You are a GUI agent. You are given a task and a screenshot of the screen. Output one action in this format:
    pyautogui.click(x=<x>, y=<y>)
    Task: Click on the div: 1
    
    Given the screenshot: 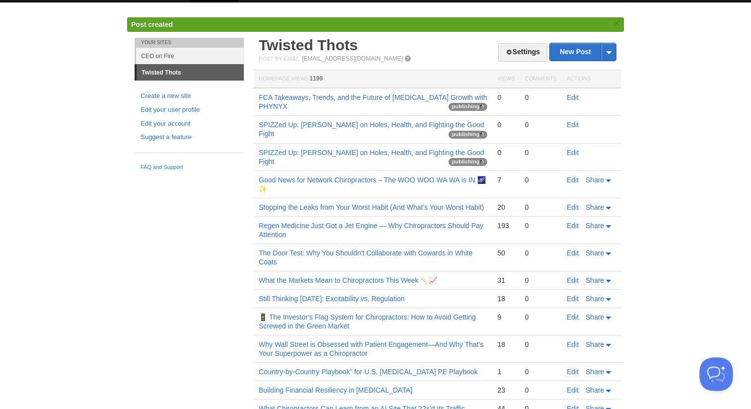 What is the action you would take?
    pyautogui.click(x=506, y=372)
    